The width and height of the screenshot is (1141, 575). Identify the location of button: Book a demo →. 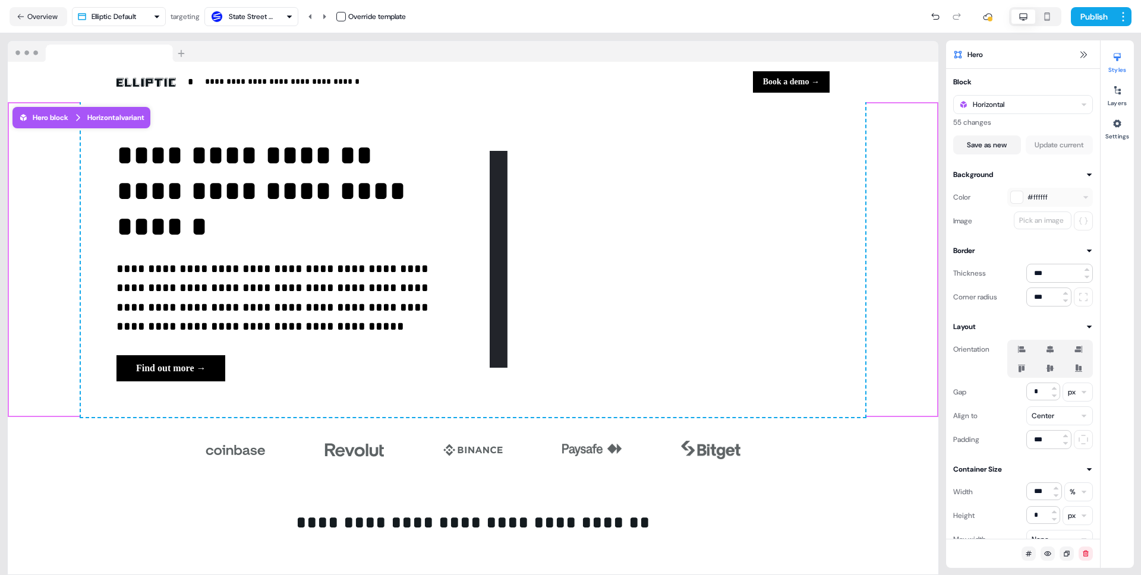
(791, 82).